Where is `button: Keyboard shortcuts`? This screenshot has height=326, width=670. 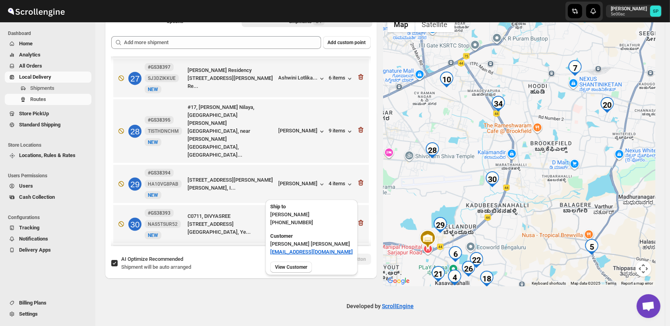 button: Keyboard shortcuts is located at coordinates (549, 284).